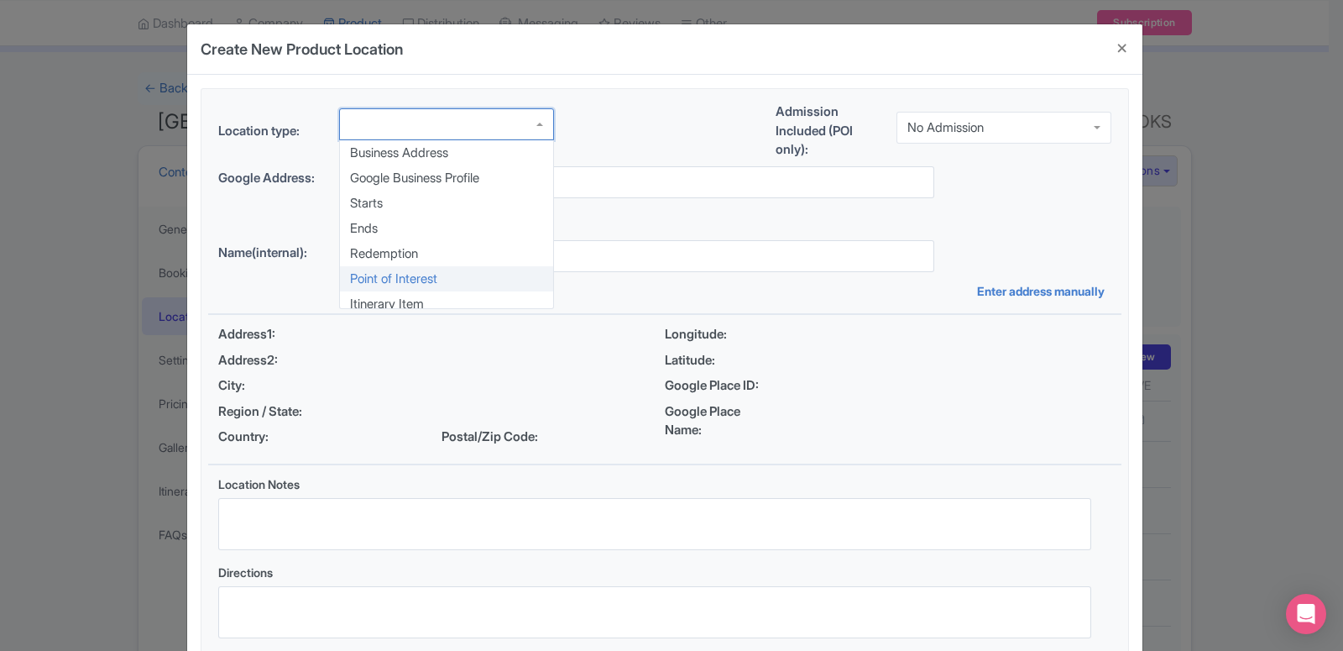 The image size is (1343, 651). I want to click on label: Google Address:, so click(272, 178).